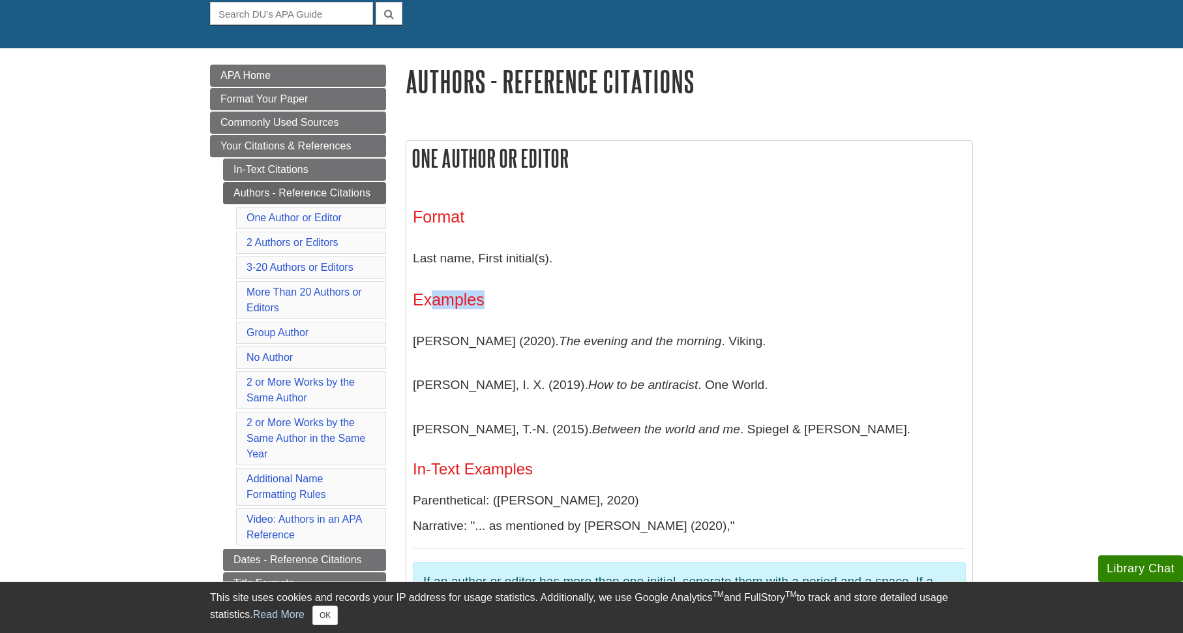 The height and width of the screenshot is (633, 1183). What do you see at coordinates (643, 384) in the screenshot?
I see `i: How to be antiracist` at bounding box center [643, 384].